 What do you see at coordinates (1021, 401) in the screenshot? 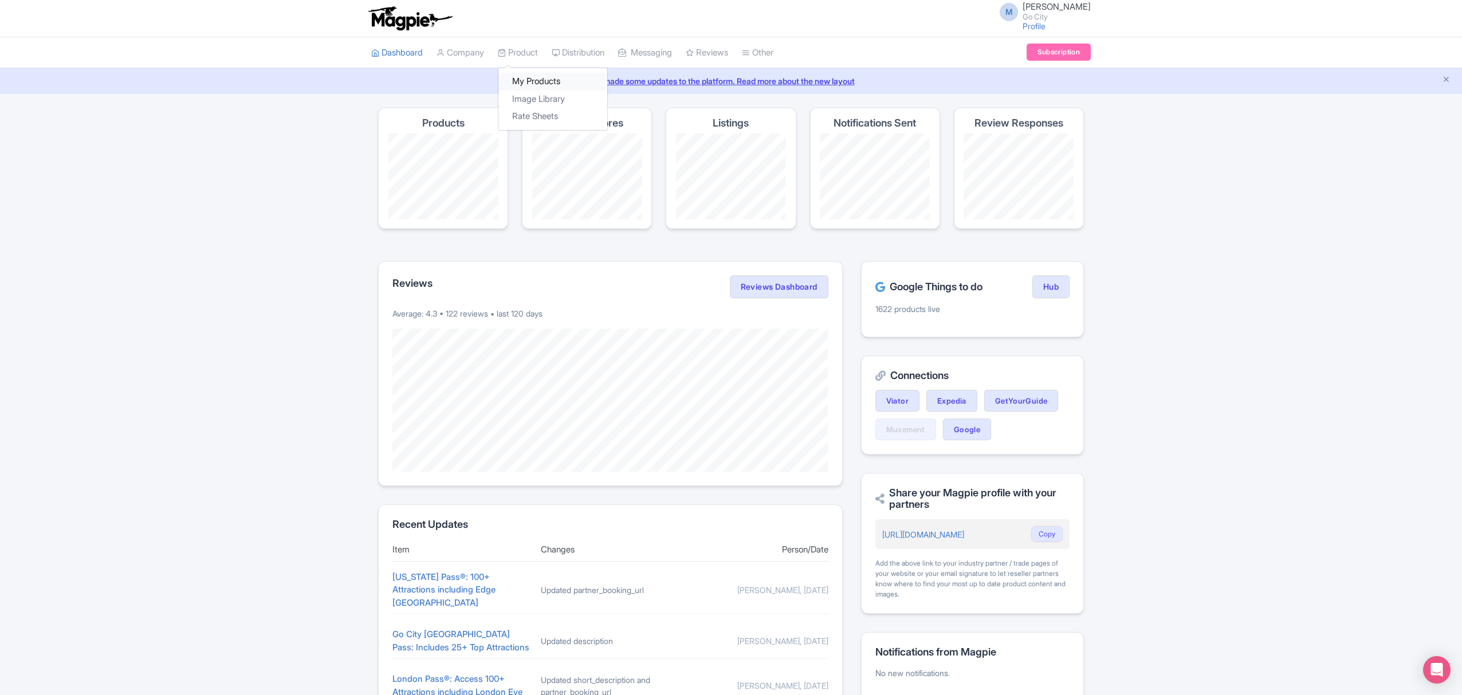
I see `a: GetYourGuide` at bounding box center [1021, 401].